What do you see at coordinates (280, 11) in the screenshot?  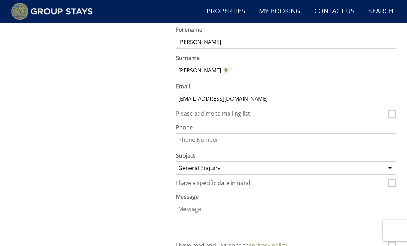 I see `a: My Booking` at bounding box center [280, 11].